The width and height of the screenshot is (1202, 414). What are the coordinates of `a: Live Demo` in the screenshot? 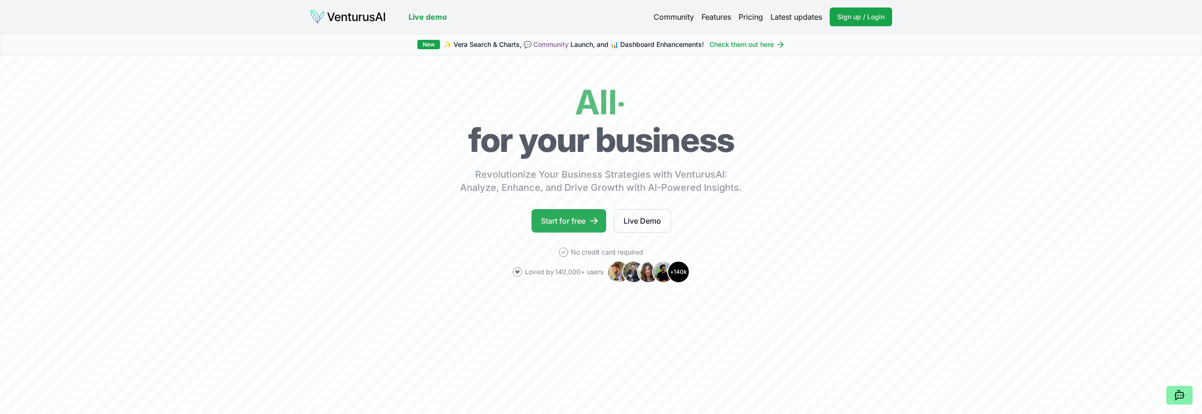 It's located at (642, 221).